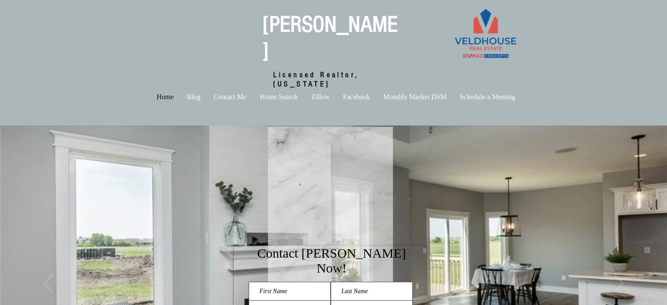 This screenshot has height=305, width=667. What do you see at coordinates (357, 96) in the screenshot?
I see `p: Facebook` at bounding box center [357, 96].